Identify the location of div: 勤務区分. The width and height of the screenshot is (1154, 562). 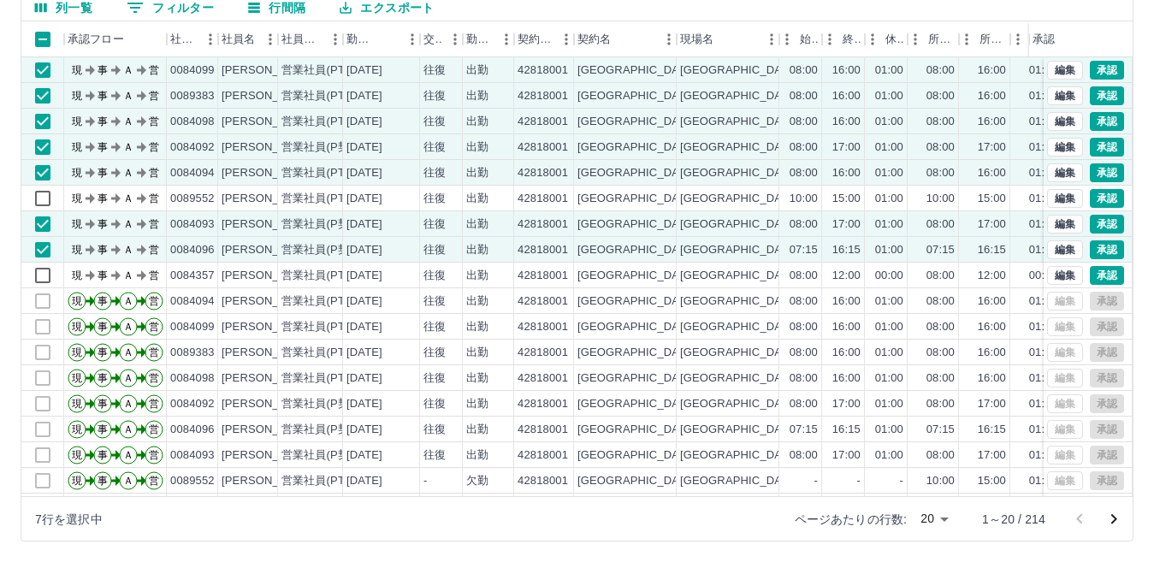
(480, 39).